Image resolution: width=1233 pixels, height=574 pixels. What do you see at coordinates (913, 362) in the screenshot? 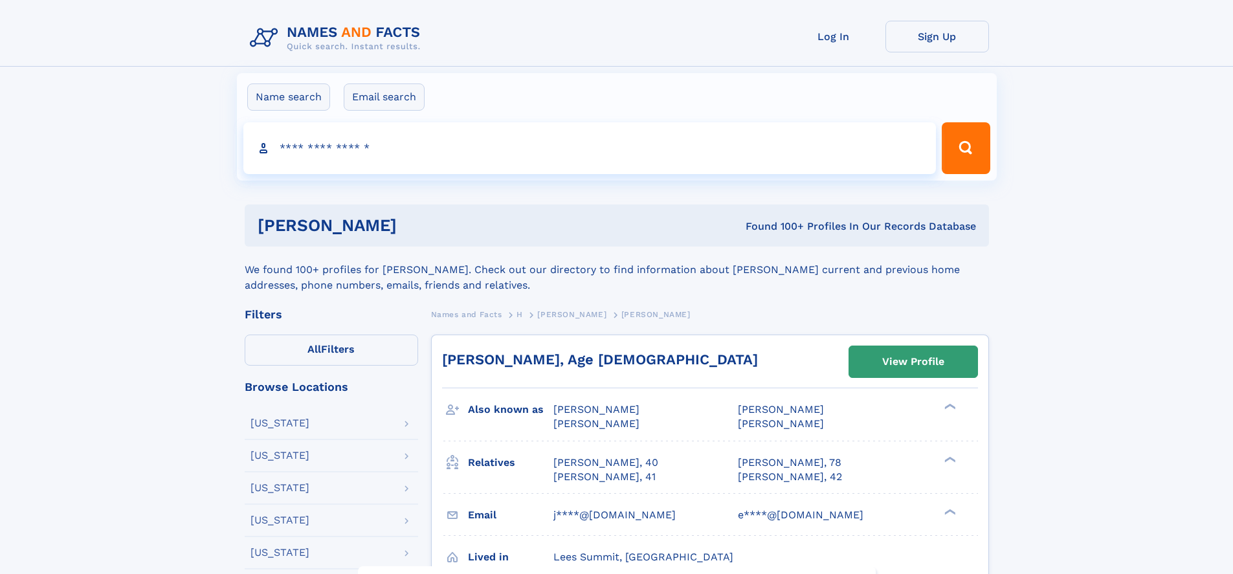
I see `div: View Profile` at bounding box center [913, 362].